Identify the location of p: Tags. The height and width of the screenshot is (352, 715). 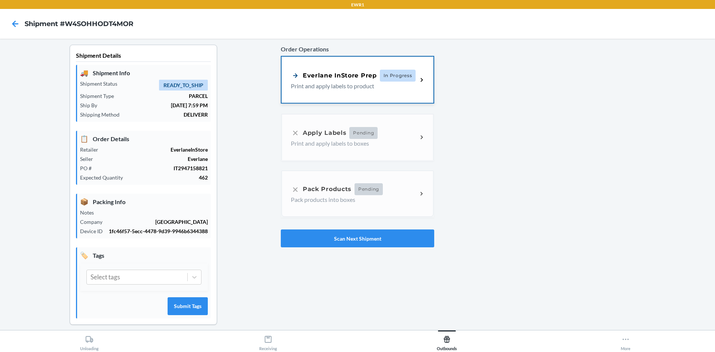
(144, 255).